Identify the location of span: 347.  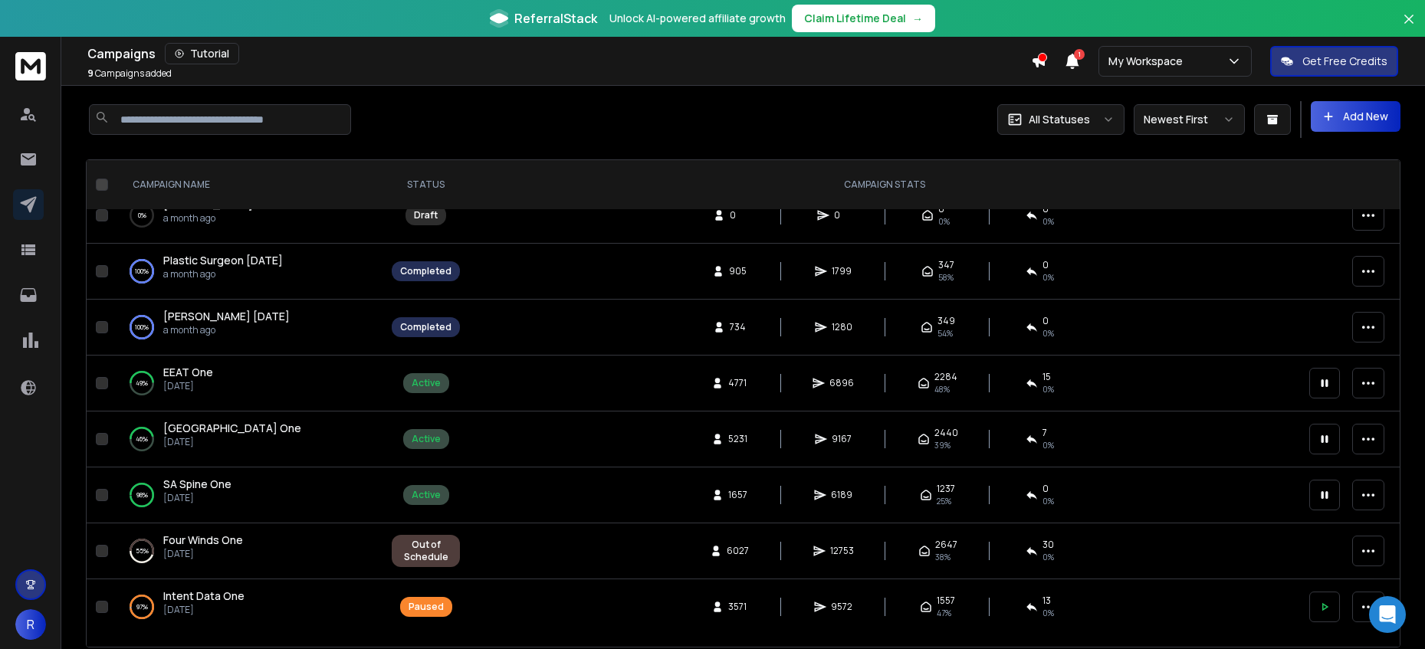
(946, 265).